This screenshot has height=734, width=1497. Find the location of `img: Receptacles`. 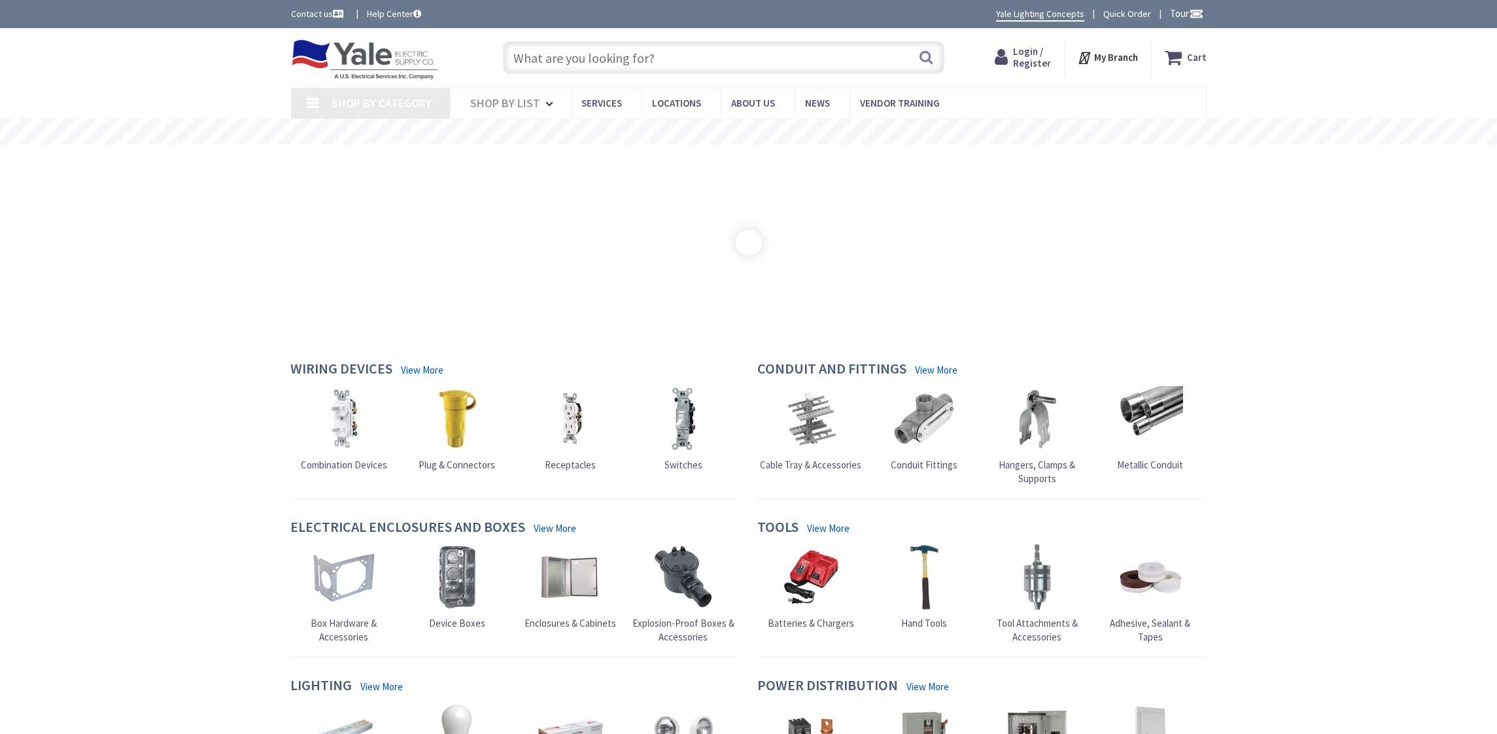

img: Receptacles is located at coordinates (570, 419).